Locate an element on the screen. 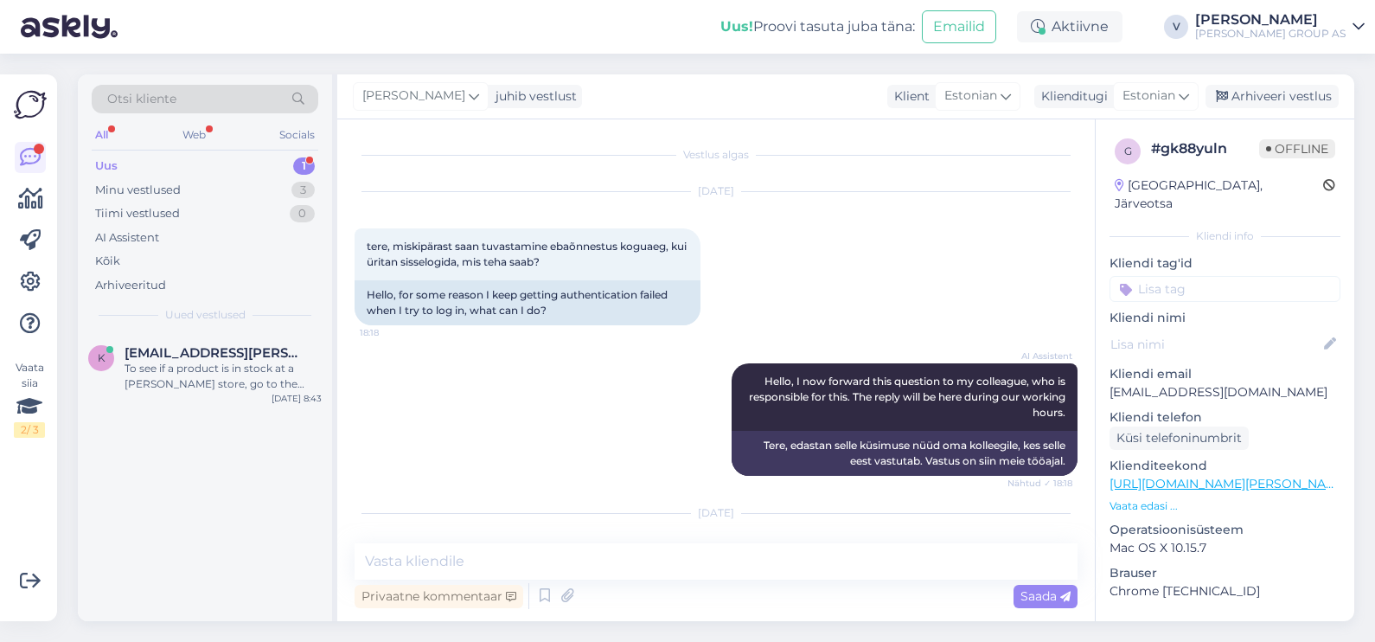 The image size is (1375, 642). div: All is located at coordinates (101, 135).